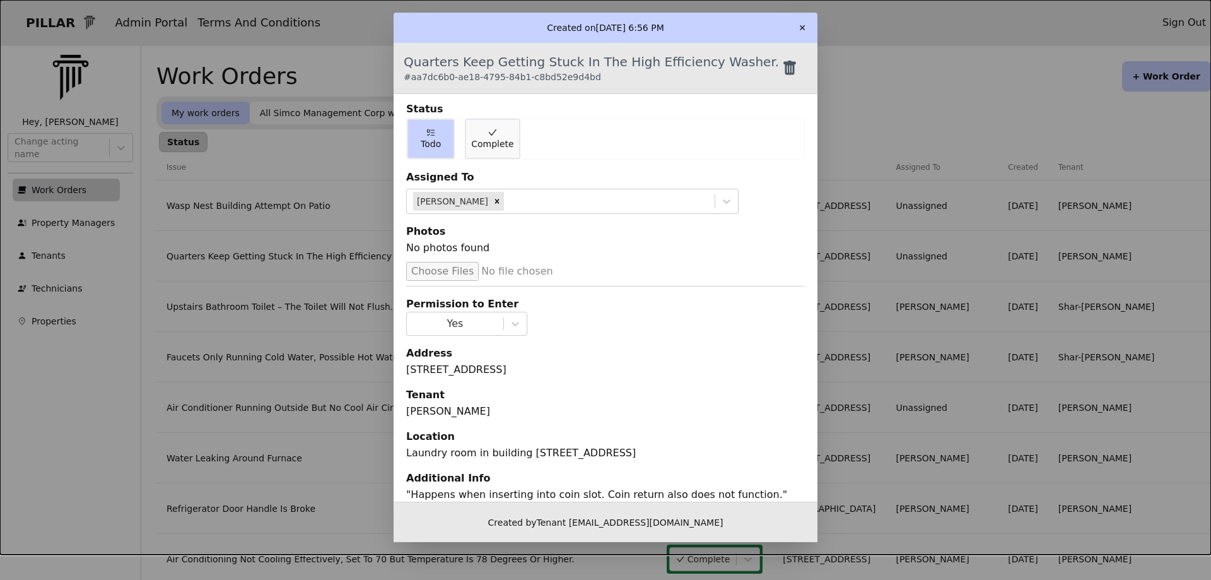 The width and height of the screenshot is (1211, 580). I want to click on span: Complete, so click(492, 144).